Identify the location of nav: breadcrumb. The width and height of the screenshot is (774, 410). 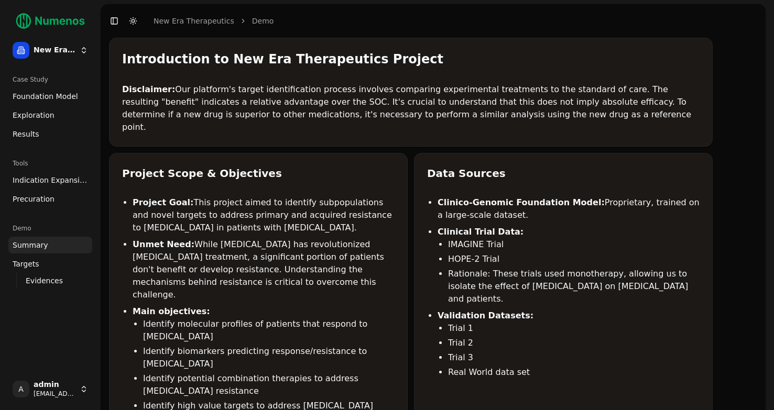
(213, 21).